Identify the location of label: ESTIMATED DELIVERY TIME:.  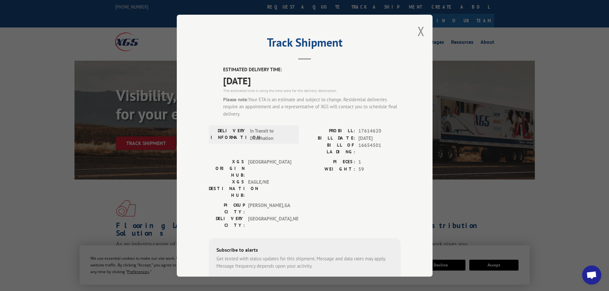
(312, 70).